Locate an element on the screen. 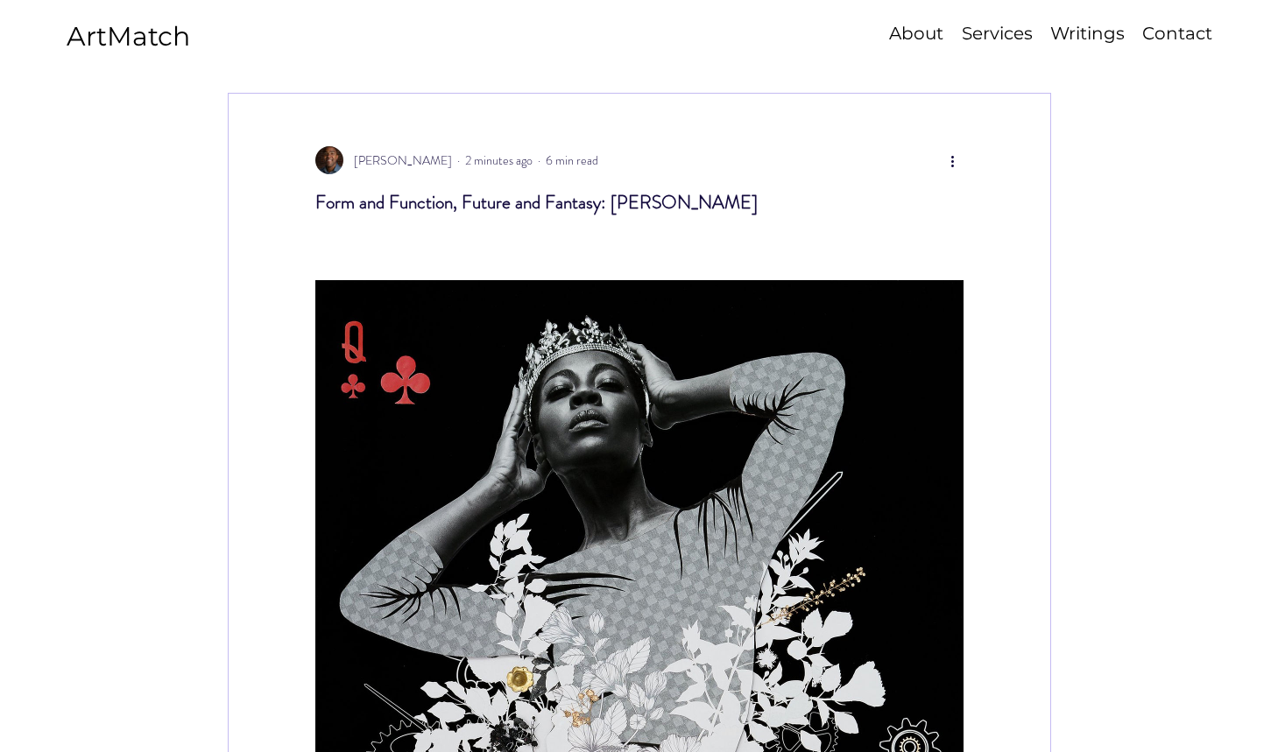 This screenshot has width=1278, height=752. span: 2 minutes ago is located at coordinates (498, 160).